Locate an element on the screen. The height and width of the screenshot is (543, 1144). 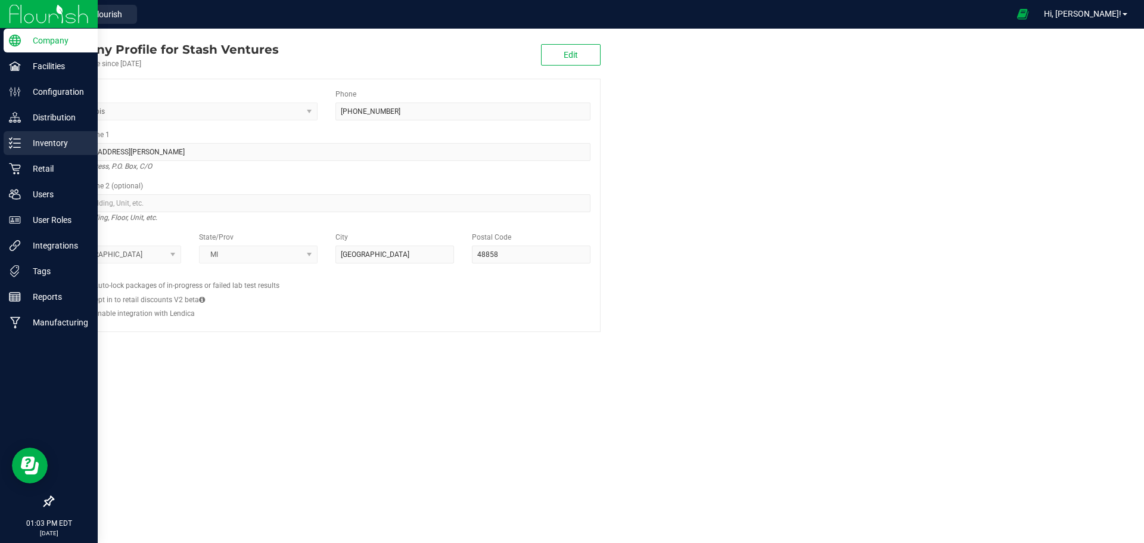
label: Opt in to retail discounts V2 beta is located at coordinates (149, 300).